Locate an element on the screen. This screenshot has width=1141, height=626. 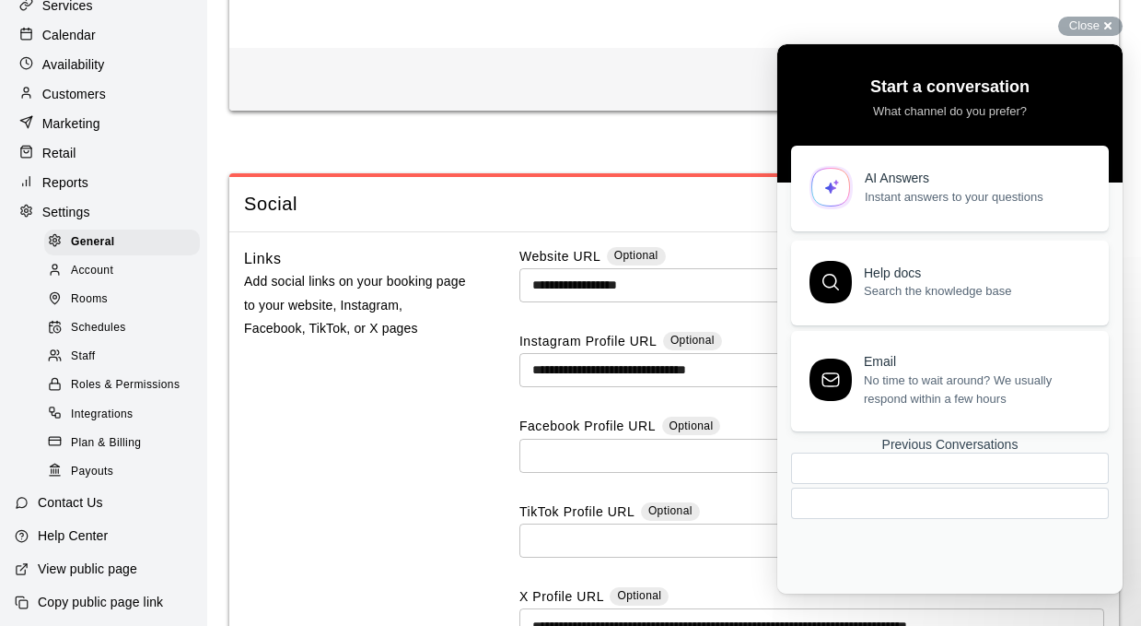
a: Customers is located at coordinates (103, 94).